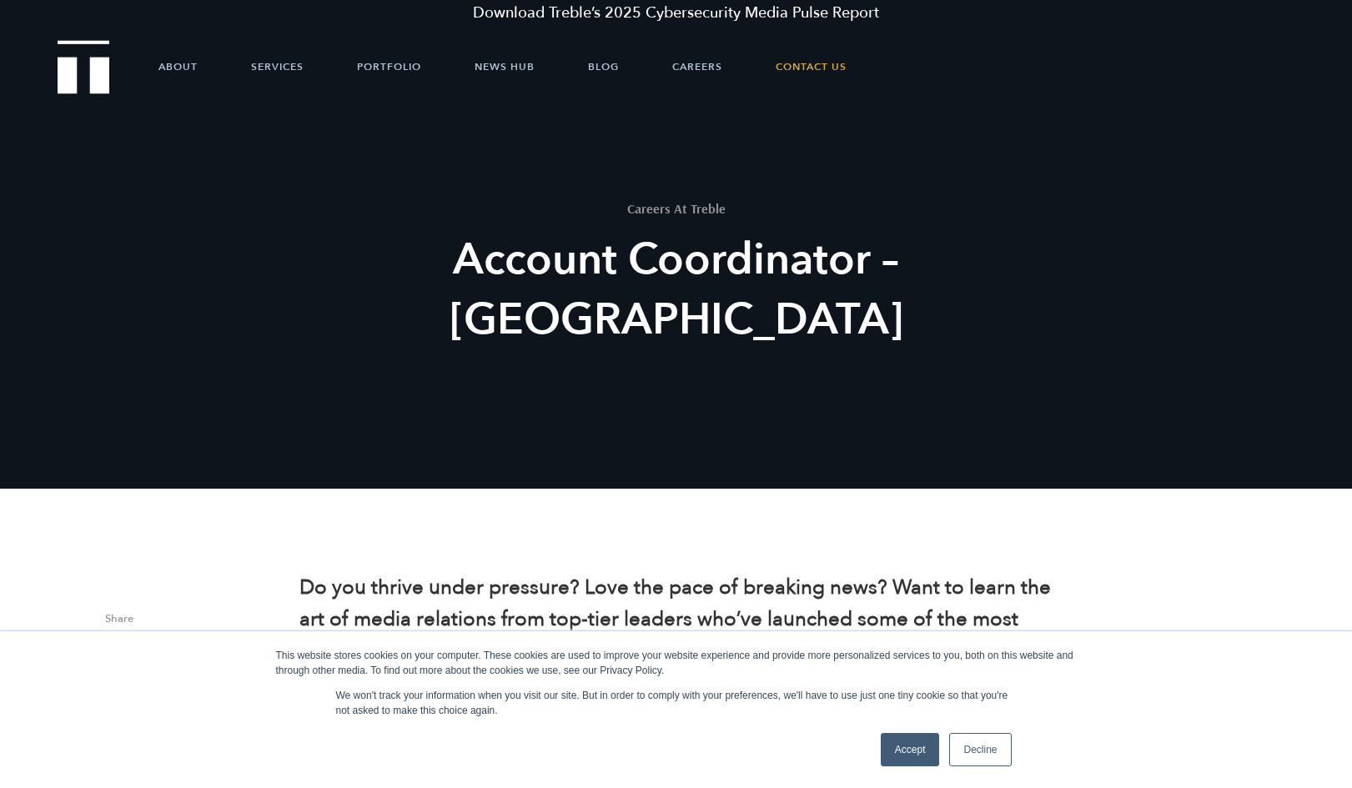 The height and width of the screenshot is (788, 1352). I want to click on div: This website stores cookies on your computer. These cookies are used to improve your website expe..., so click(676, 663).